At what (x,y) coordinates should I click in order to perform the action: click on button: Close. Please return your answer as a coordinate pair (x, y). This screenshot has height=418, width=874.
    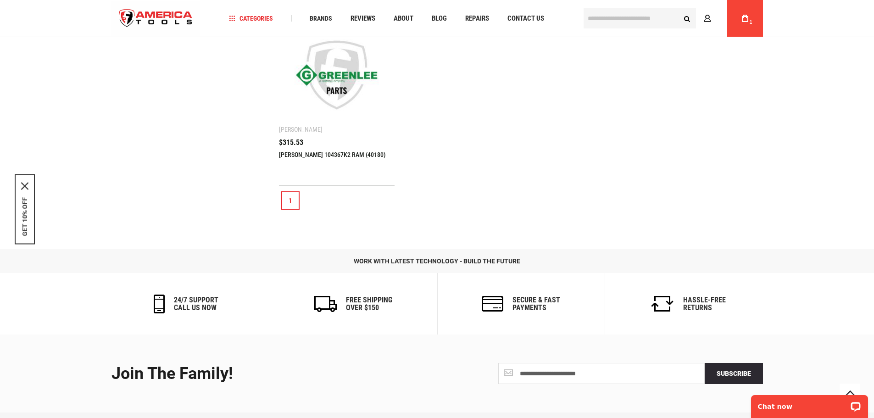
    Looking at the image, I should click on (25, 186).